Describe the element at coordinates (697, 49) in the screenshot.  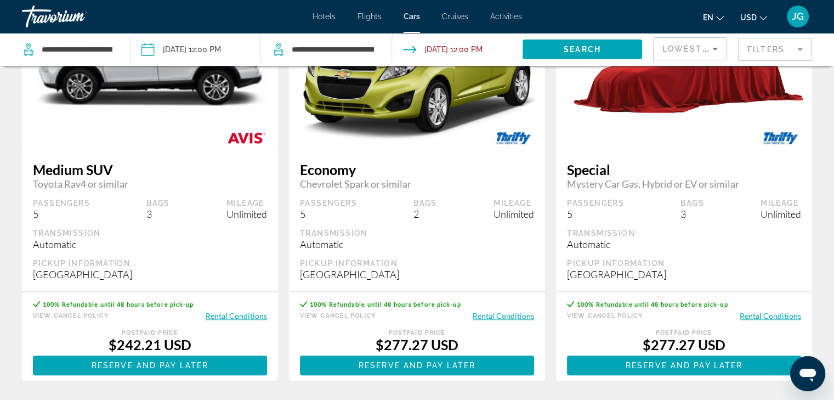
I see `span: Lowest Price` at that location.